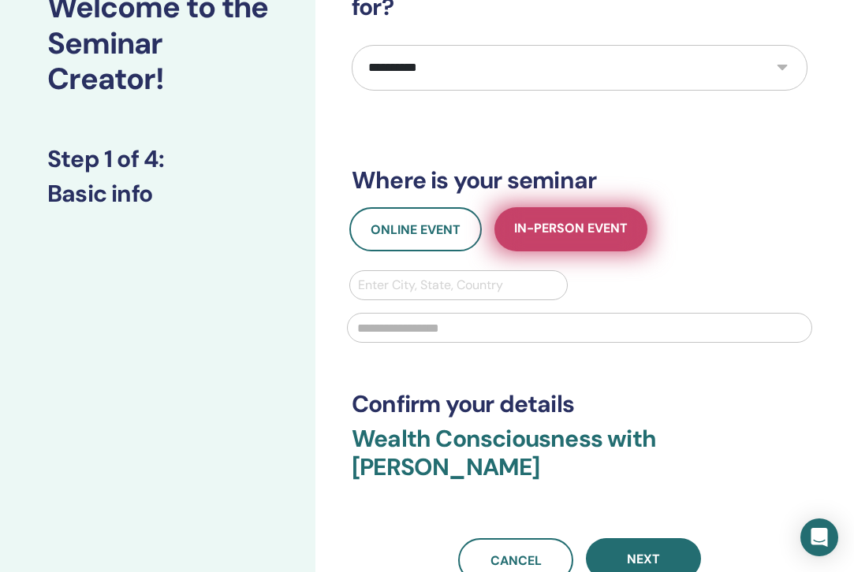 Image resolution: width=854 pixels, height=572 pixels. Describe the element at coordinates (415, 229) in the screenshot. I see `span: Online Event` at that location.